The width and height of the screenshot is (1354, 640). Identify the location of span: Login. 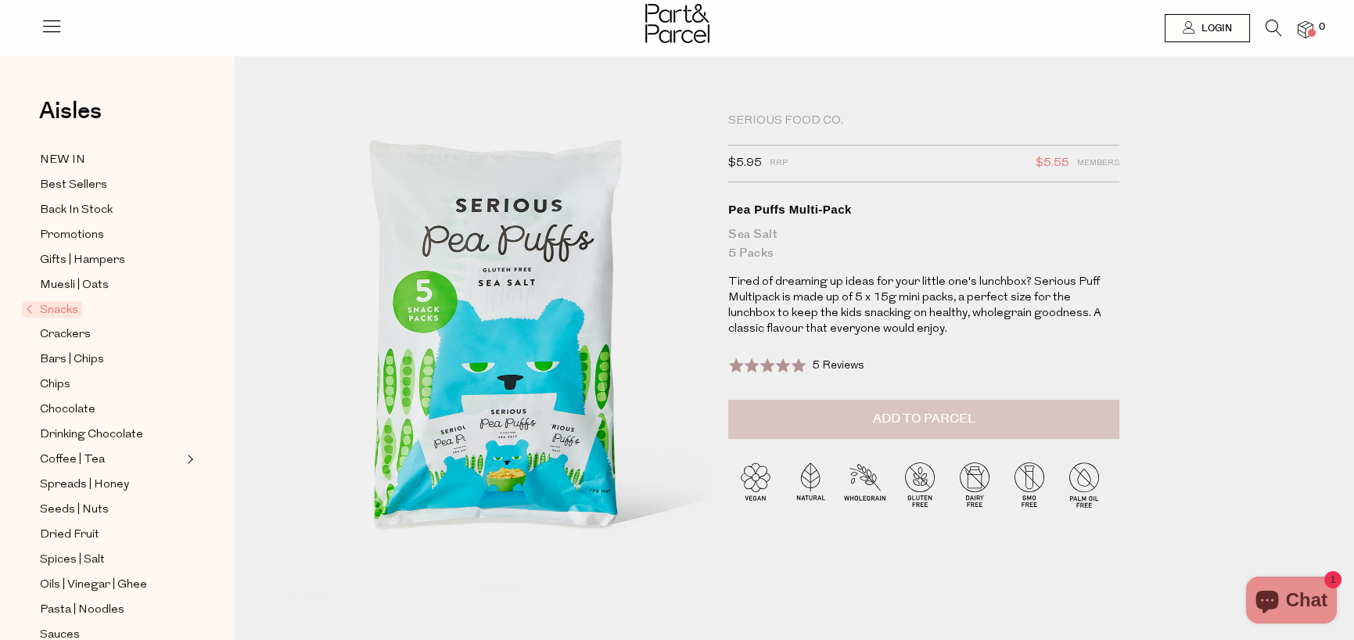
(1215, 28).